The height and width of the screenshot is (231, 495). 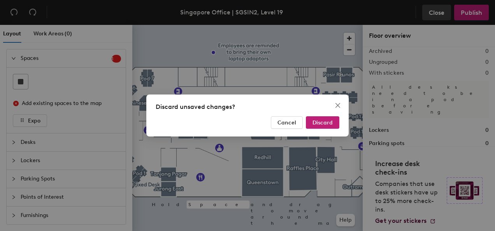 I want to click on div: Discard unsaved changes?, so click(x=248, y=107).